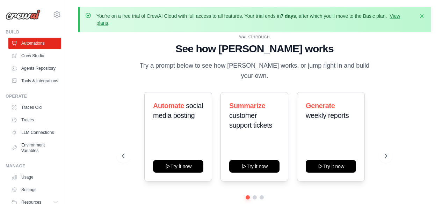  What do you see at coordinates (35, 81) in the screenshot?
I see `a: Tools & Integrations` at bounding box center [35, 81].